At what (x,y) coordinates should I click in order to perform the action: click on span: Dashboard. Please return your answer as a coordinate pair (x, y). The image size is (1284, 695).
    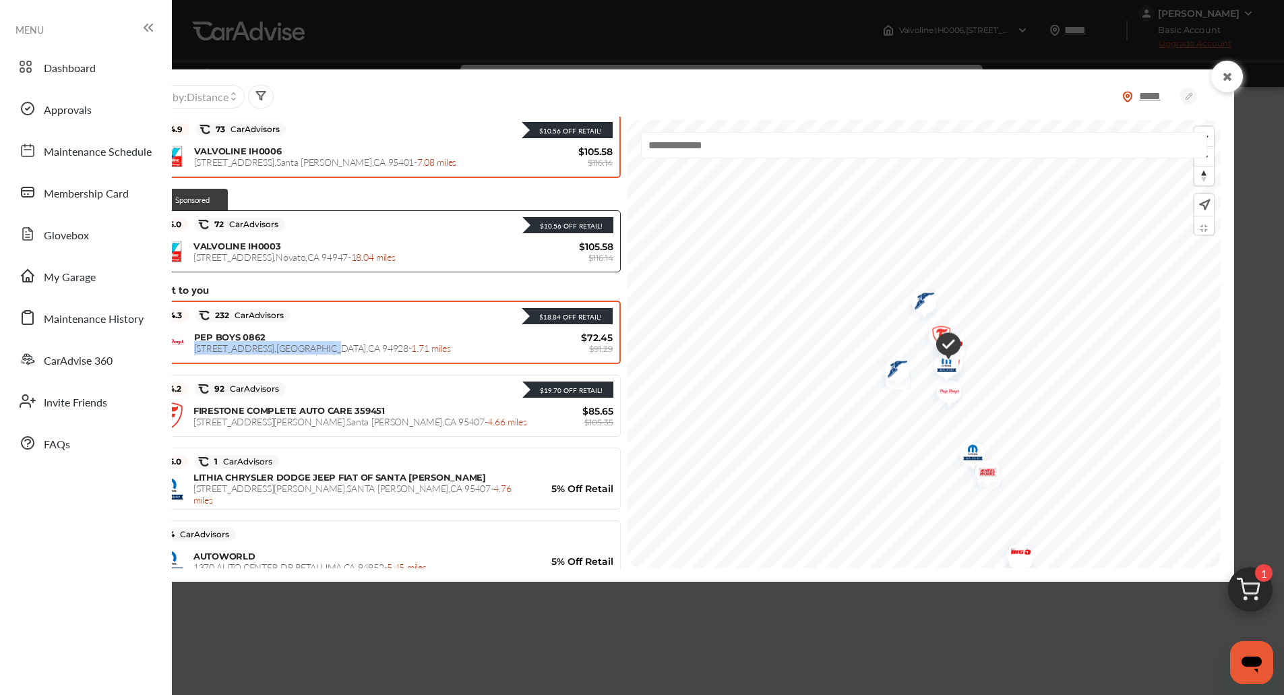
    Looking at the image, I should click on (69, 69).